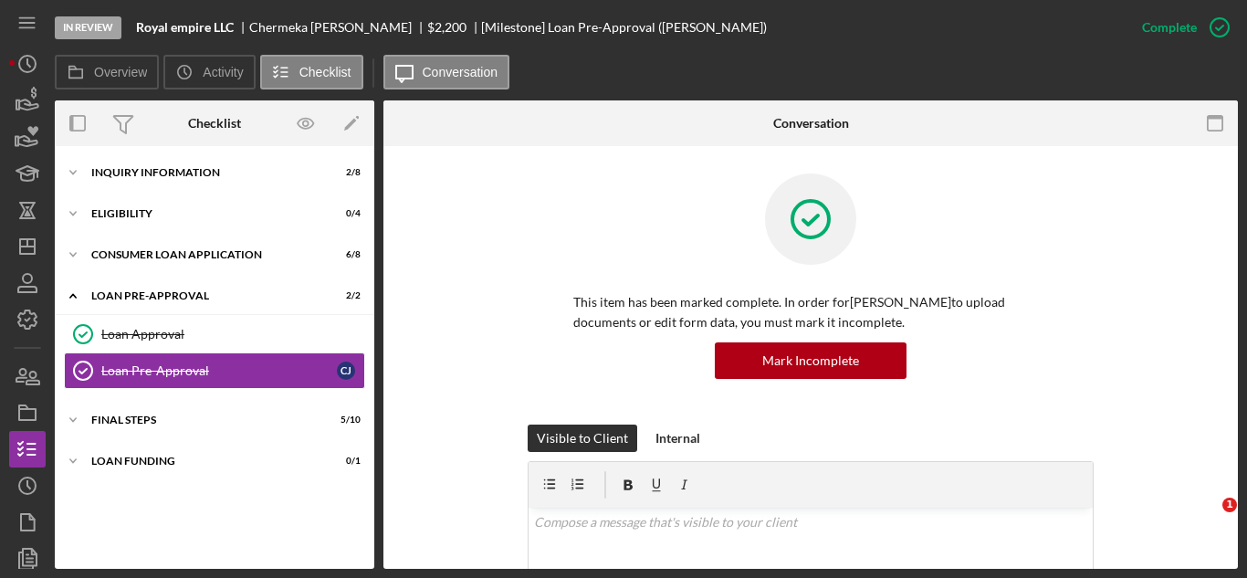 The image size is (1247, 578). I want to click on div: 0 / 1, so click(344, 461).